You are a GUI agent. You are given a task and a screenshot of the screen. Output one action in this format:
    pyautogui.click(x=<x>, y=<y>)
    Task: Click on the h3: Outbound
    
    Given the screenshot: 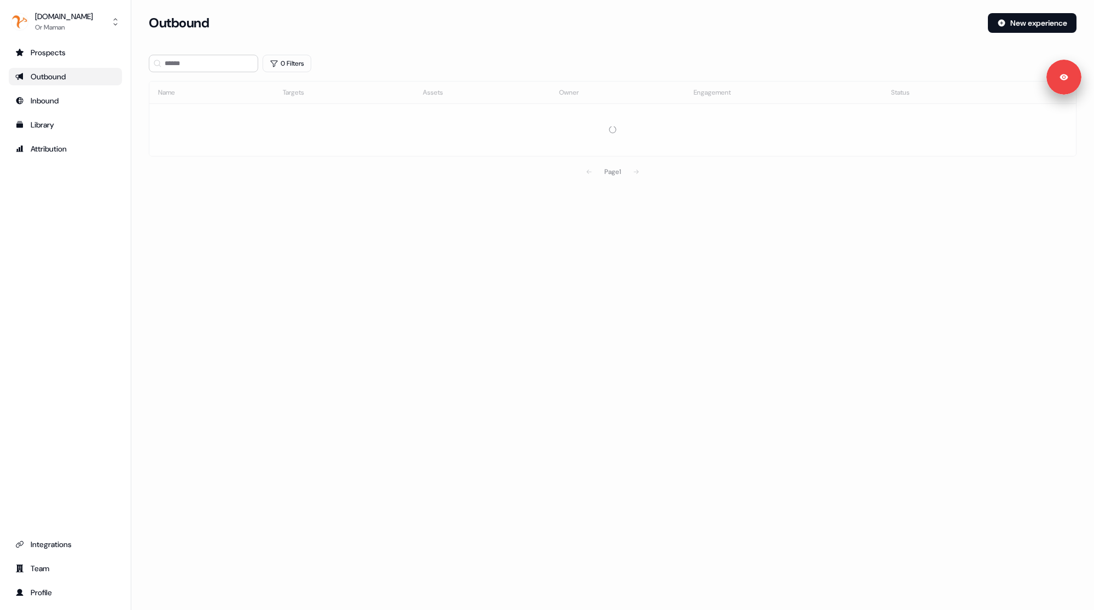 What is the action you would take?
    pyautogui.click(x=179, y=23)
    